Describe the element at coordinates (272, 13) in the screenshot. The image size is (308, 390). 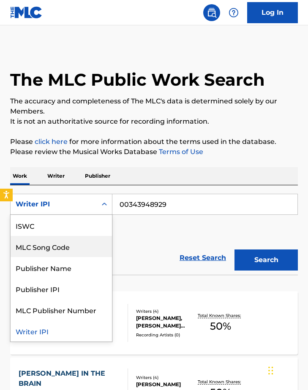
I see `a: Log In` at that location.